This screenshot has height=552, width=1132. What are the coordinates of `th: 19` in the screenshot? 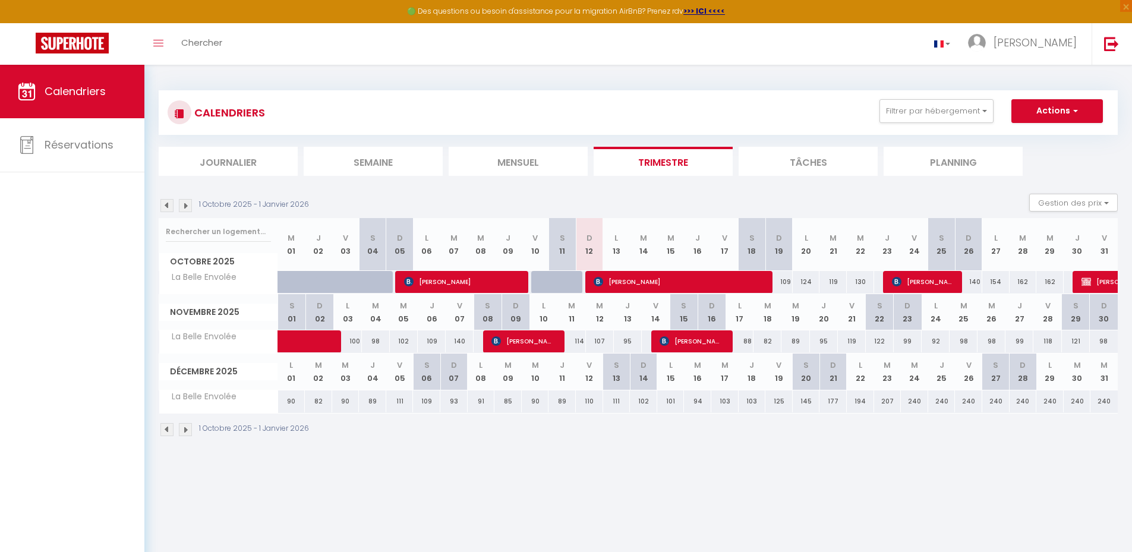 It's located at (779, 371).